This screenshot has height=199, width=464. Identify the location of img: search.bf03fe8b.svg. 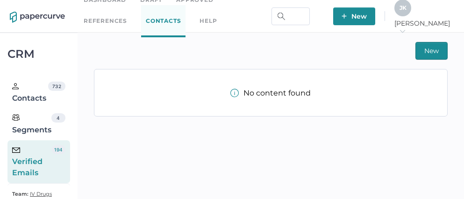
(281, 16).